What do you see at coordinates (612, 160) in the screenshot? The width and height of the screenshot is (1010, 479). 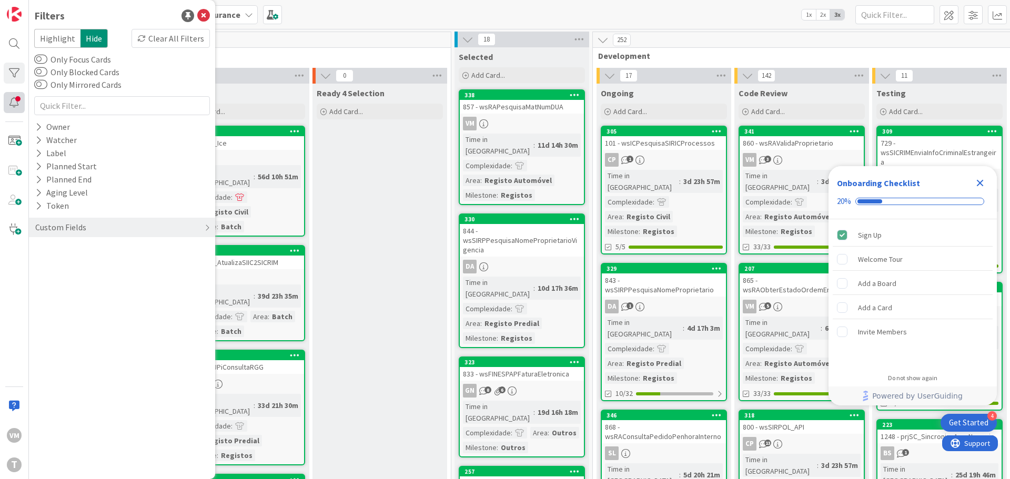 I see `div: CP` at bounding box center [612, 160].